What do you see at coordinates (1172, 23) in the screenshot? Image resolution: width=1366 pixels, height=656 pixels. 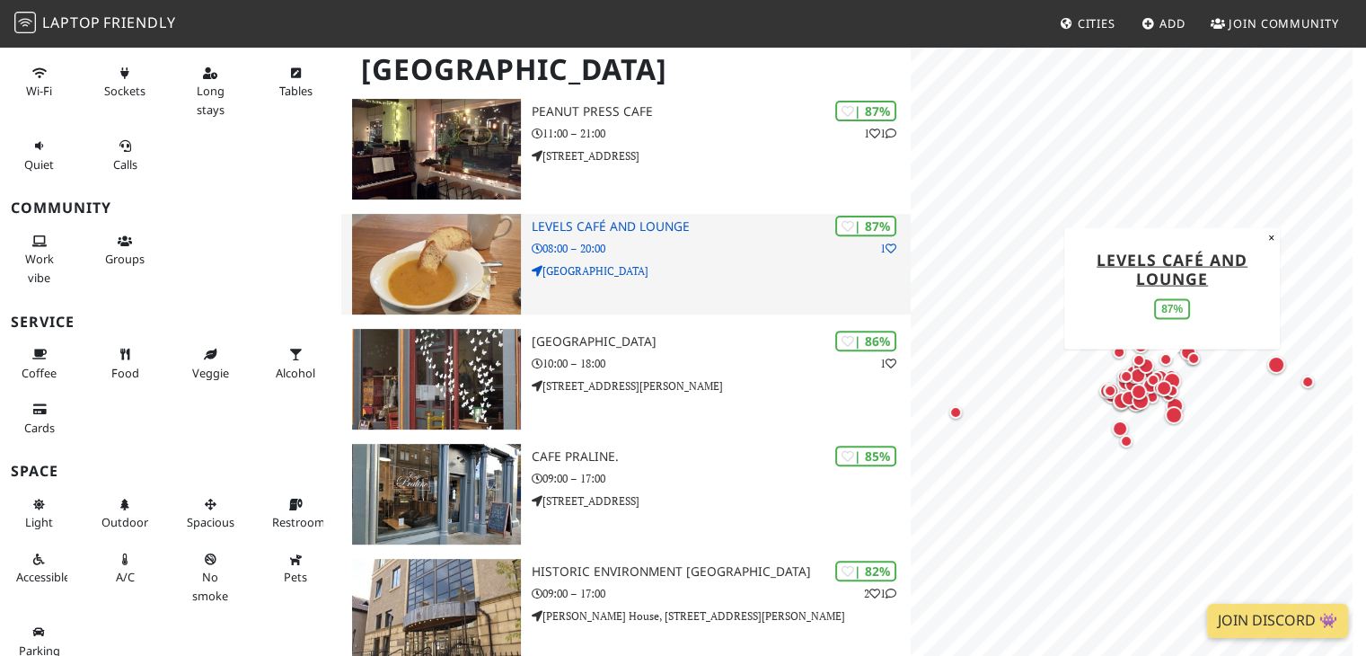 I see `span: Add` at bounding box center [1172, 23].